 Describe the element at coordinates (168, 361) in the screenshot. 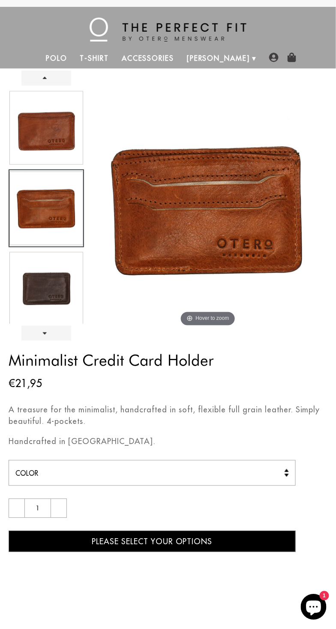

I see `h3: Minimalist Credit Card Holder` at that location.